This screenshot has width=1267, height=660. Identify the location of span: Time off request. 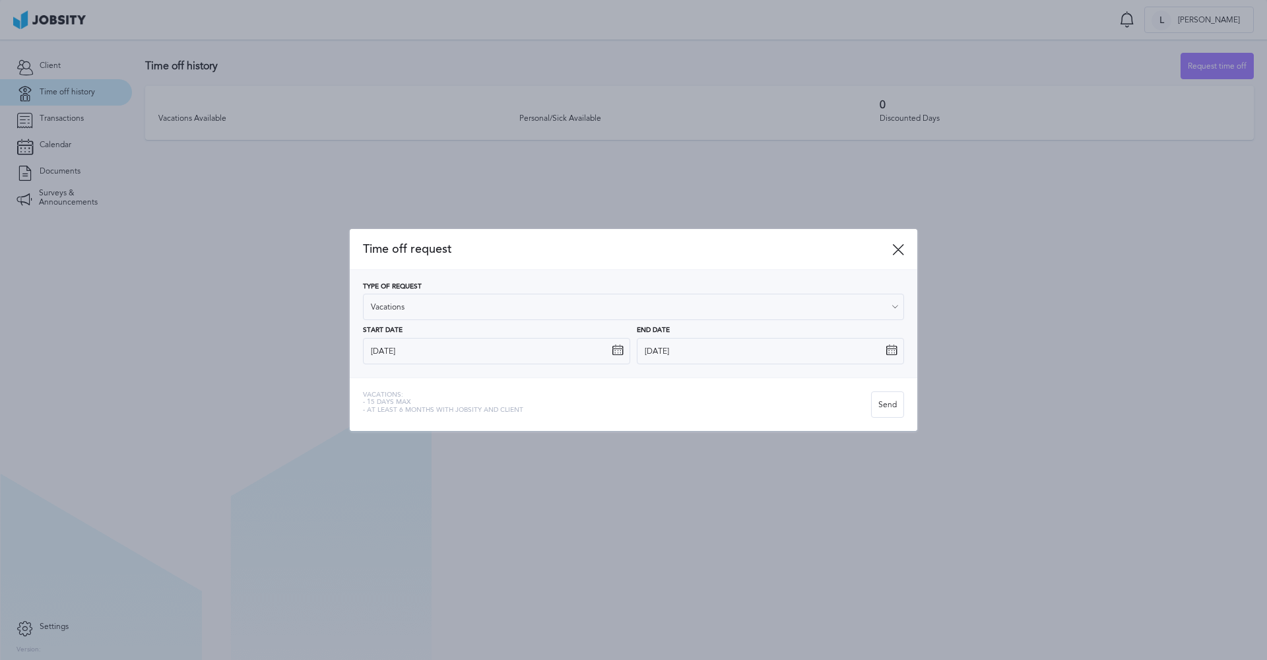
(627, 249).